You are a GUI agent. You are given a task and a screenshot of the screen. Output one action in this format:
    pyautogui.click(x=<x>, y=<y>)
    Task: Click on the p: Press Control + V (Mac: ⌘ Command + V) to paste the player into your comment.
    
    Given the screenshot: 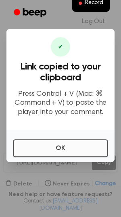 What is the action you would take?
    pyautogui.click(x=60, y=103)
    